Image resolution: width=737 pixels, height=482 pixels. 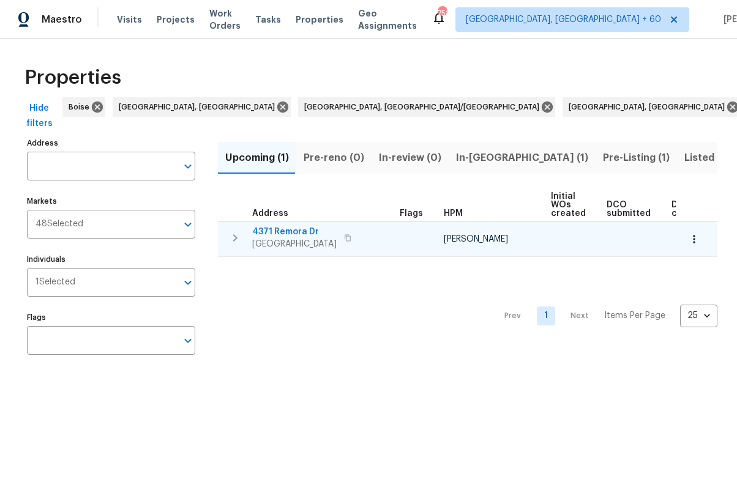 What do you see at coordinates (225, 20) in the screenshot?
I see `span: Work Orders` at bounding box center [225, 20].